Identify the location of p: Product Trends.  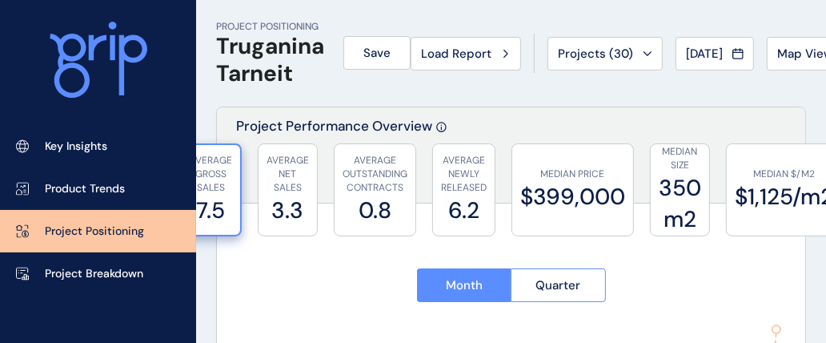
(85, 189).